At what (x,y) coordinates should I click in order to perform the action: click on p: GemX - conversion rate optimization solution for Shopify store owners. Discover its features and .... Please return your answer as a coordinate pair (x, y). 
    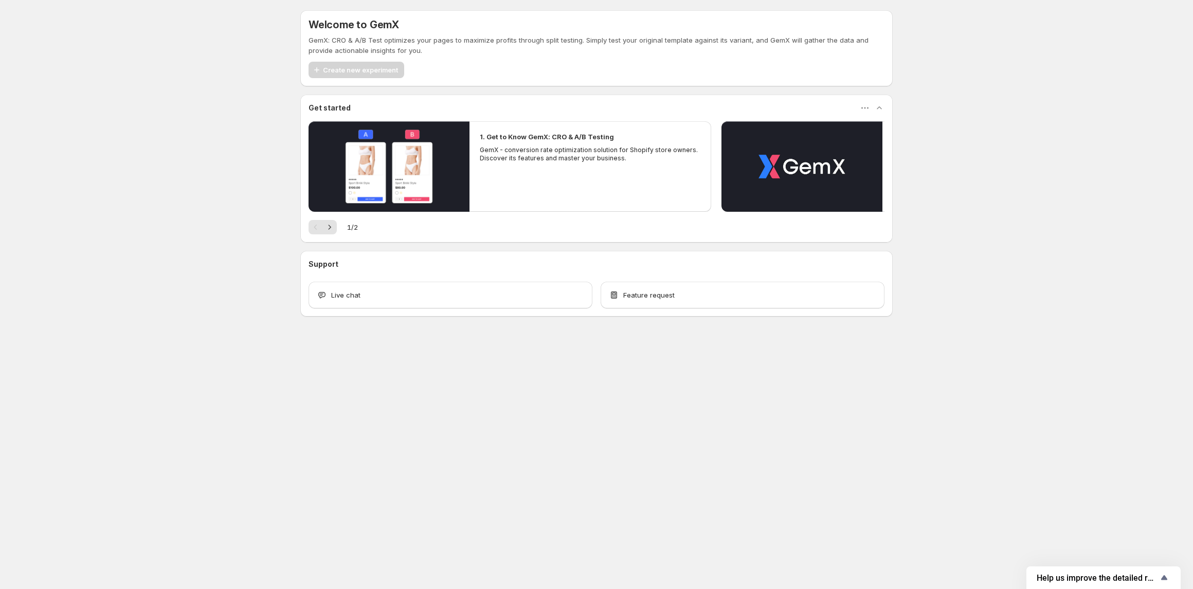
    Looking at the image, I should click on (590, 154).